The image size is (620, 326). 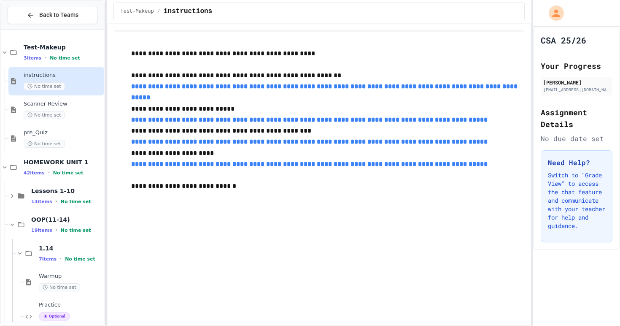 I want to click on div: No due date set, so click(x=577, y=138).